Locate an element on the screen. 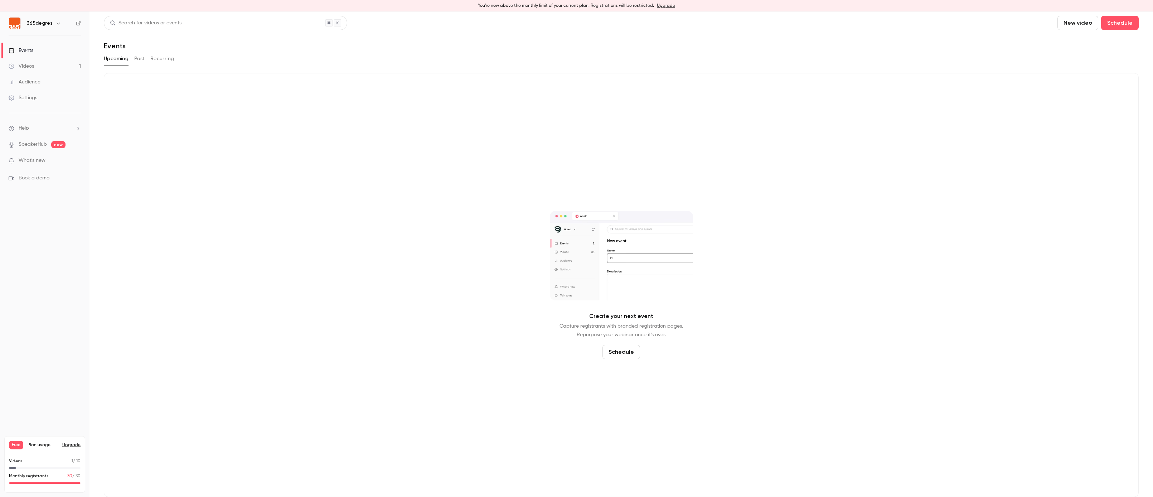  button: Past is located at coordinates (139, 59).